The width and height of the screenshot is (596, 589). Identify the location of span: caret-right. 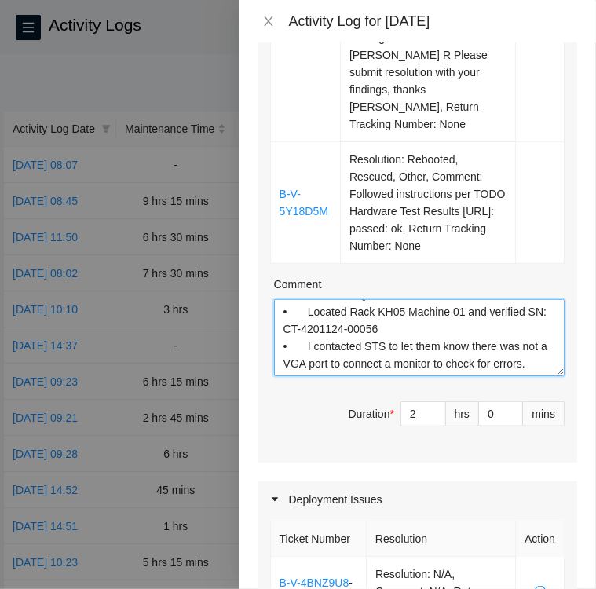
(275, 500).